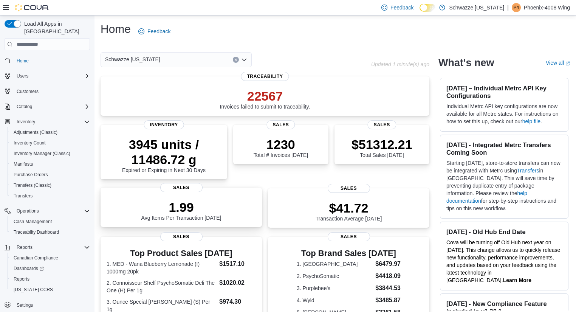 The width and height of the screenshot is (576, 312). Describe the element at coordinates (36, 258) in the screenshot. I see `a: Canadian Compliance` at that location.